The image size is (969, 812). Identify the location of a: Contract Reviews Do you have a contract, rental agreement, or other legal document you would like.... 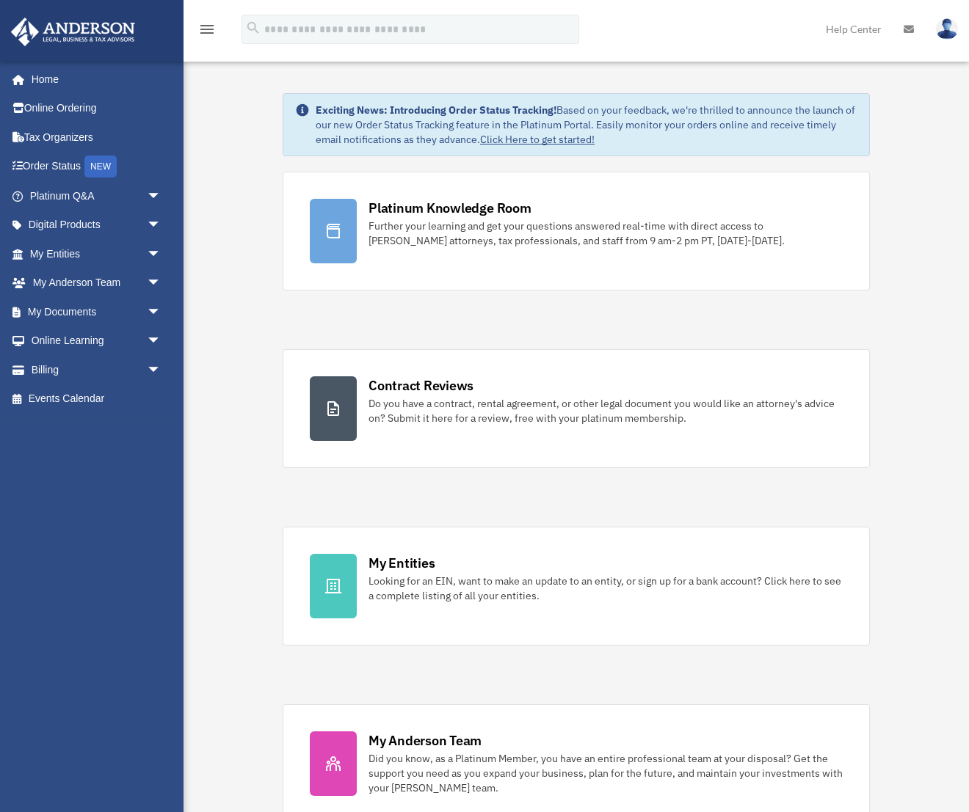
(576, 409).